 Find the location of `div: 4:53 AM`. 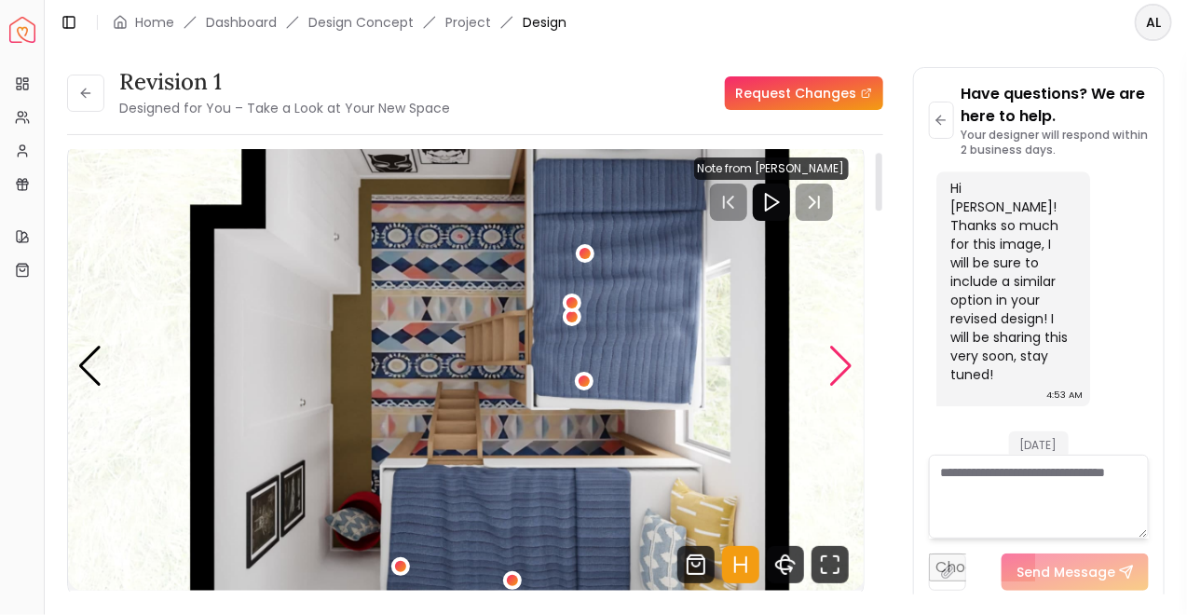

div: 4:53 AM is located at coordinates (1064, 395).